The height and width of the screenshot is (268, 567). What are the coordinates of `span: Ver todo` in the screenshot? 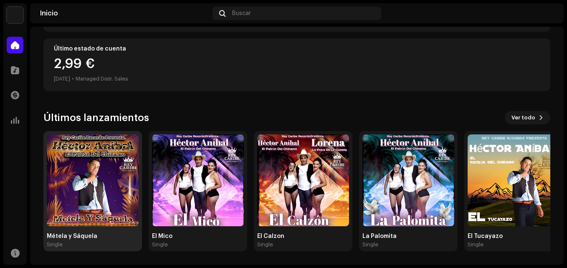 It's located at (524, 118).